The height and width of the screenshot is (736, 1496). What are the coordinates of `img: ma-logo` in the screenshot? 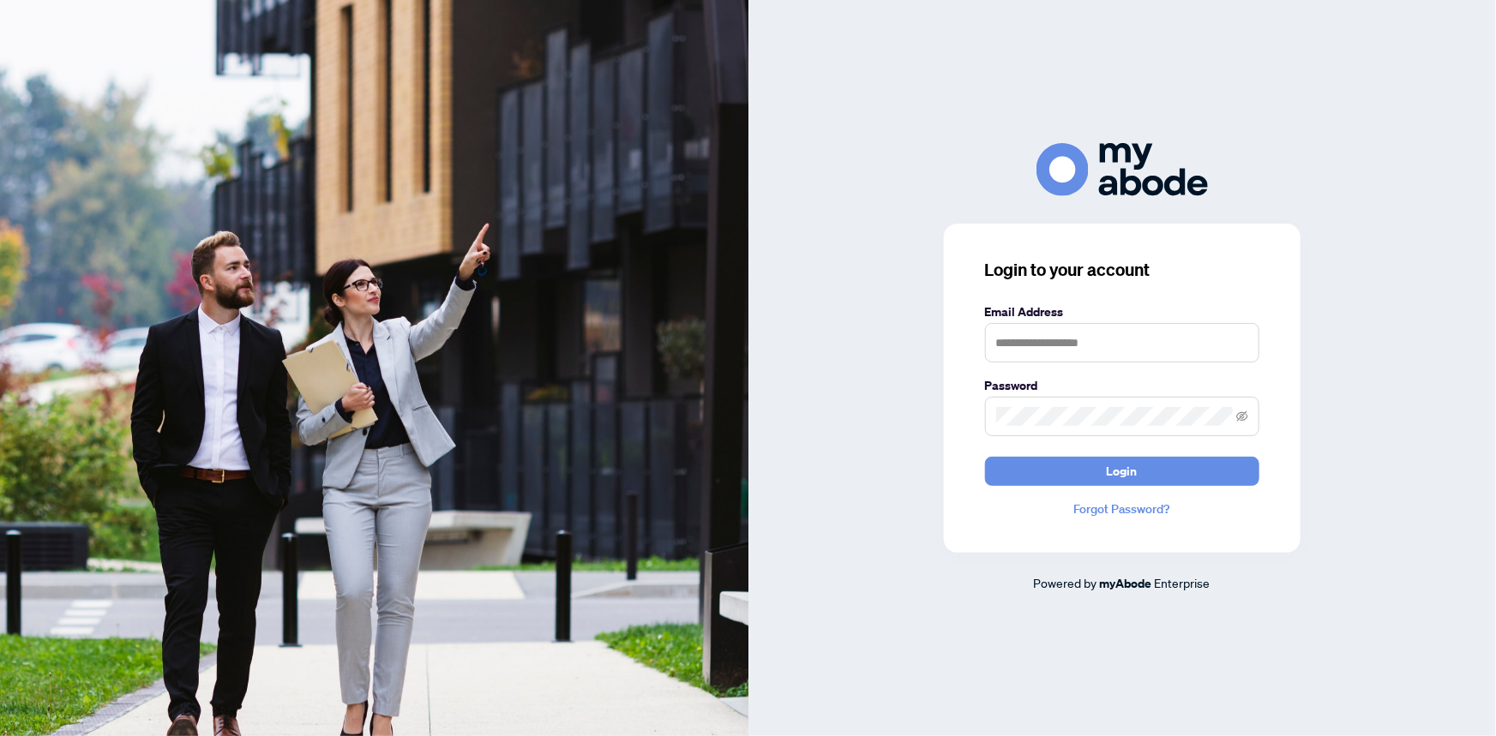 It's located at (1122, 169).